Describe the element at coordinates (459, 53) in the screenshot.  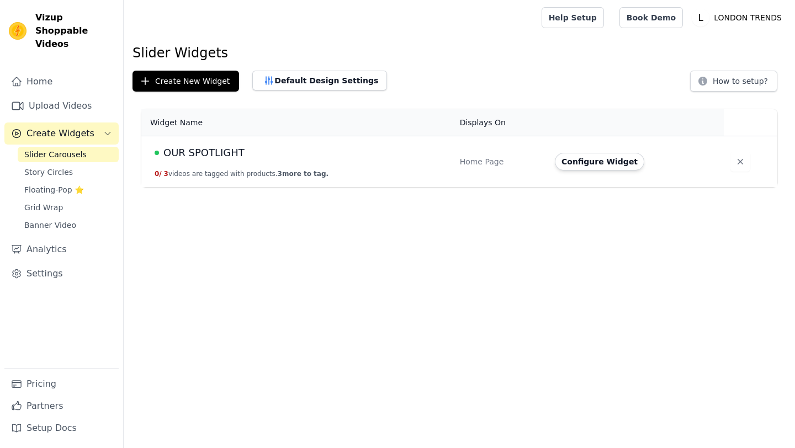
I see `h1: Slider Widgets` at that location.